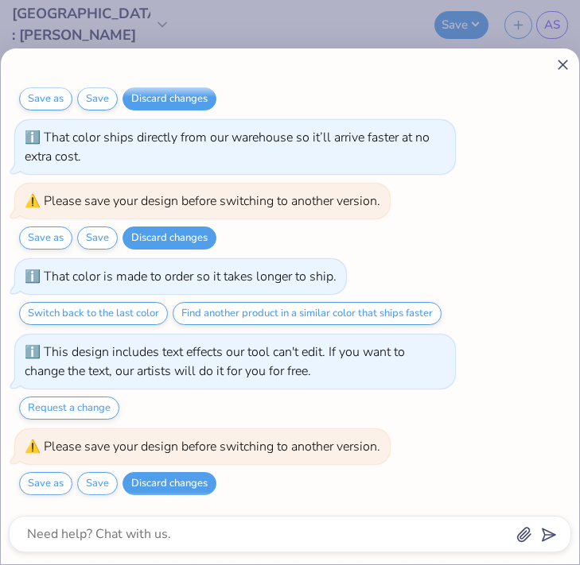 The image size is (580, 565). I want to click on div: That color ships directly from our warehouse so it’ll arrive faster at no extra cost., so click(227, 147).